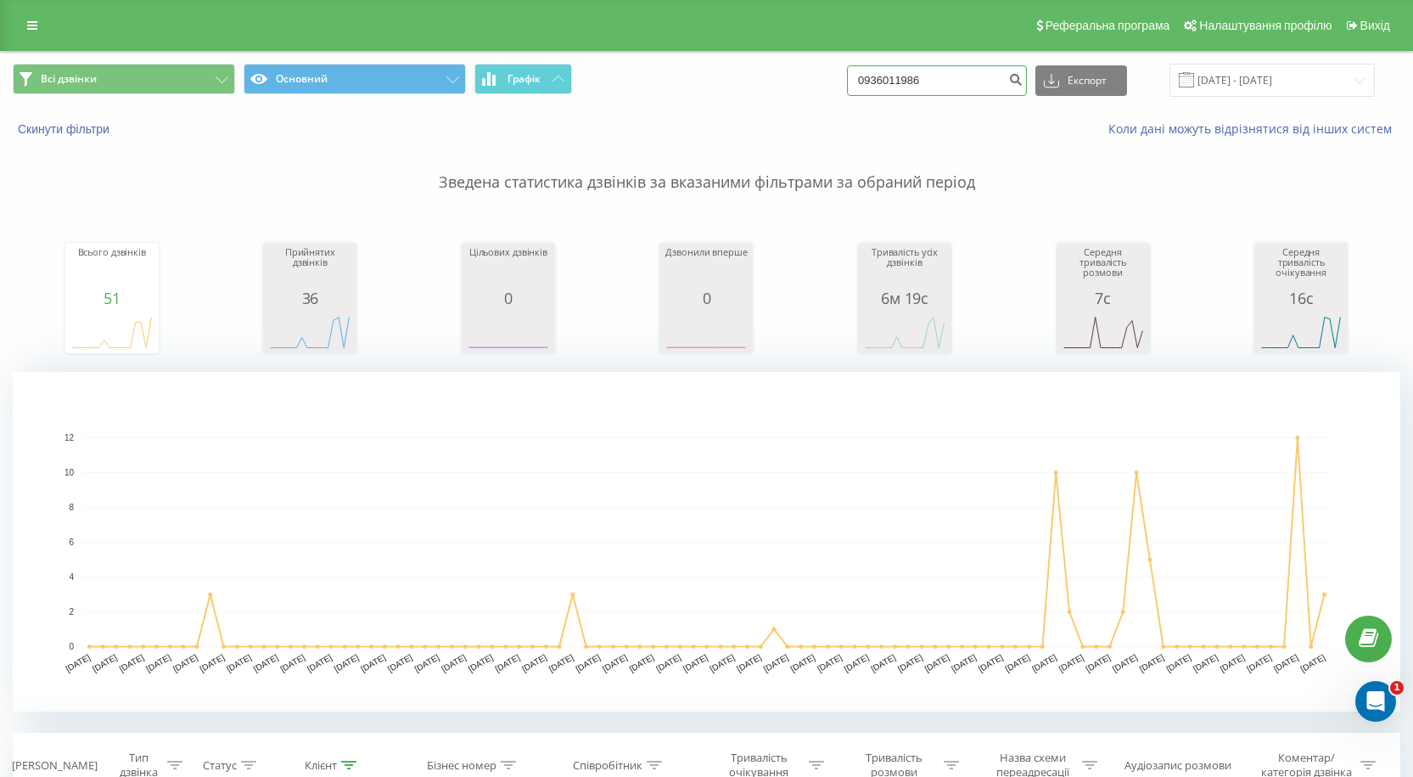 This screenshot has width=1413, height=777. What do you see at coordinates (1254, 128) in the screenshot?
I see `a: Коли дані можуть відрізнятися вiд інших систем` at bounding box center [1254, 128].